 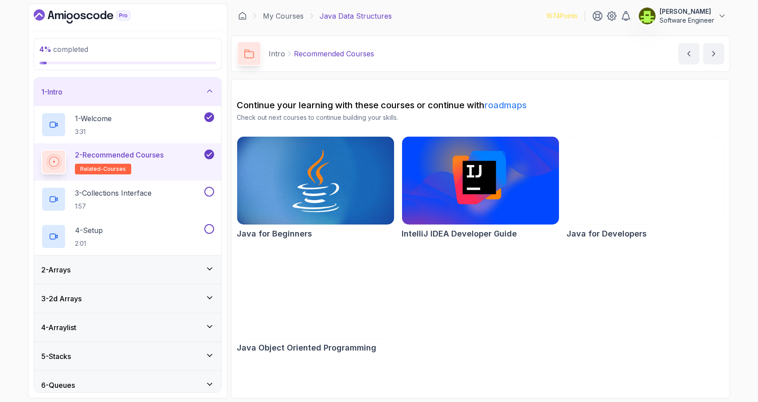 I want to click on button: 2-Recommended Coursesrelated-courses, so click(x=128, y=162).